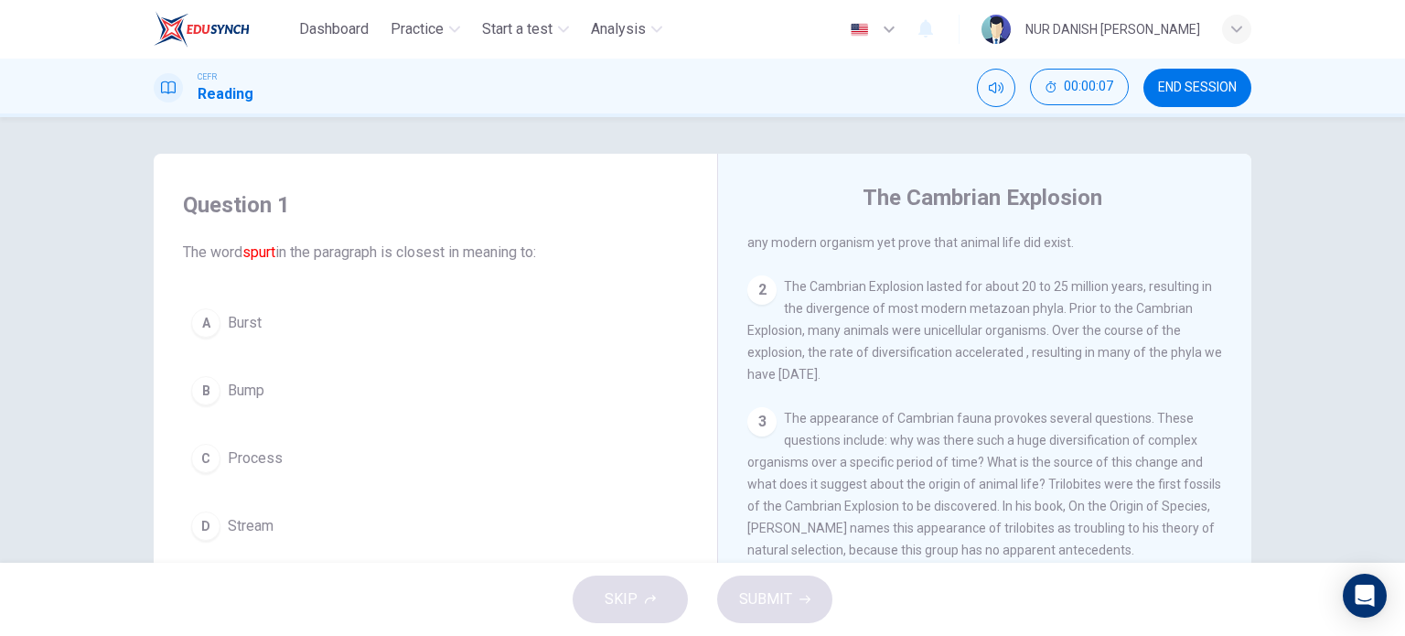 This screenshot has width=1405, height=636. I want to click on span: Bump, so click(246, 391).